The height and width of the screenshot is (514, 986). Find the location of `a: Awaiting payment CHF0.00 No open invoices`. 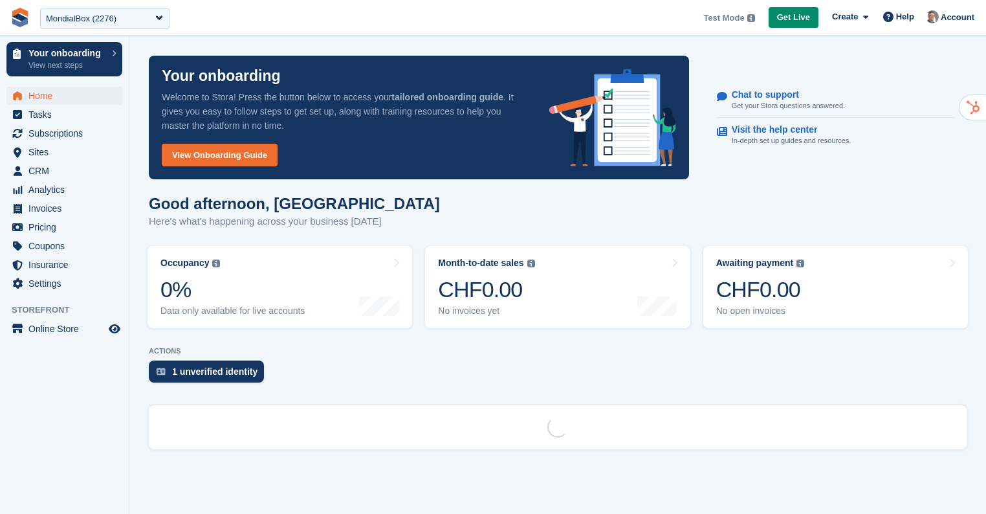

a: Awaiting payment CHF0.00 No open invoices is located at coordinates (835, 287).